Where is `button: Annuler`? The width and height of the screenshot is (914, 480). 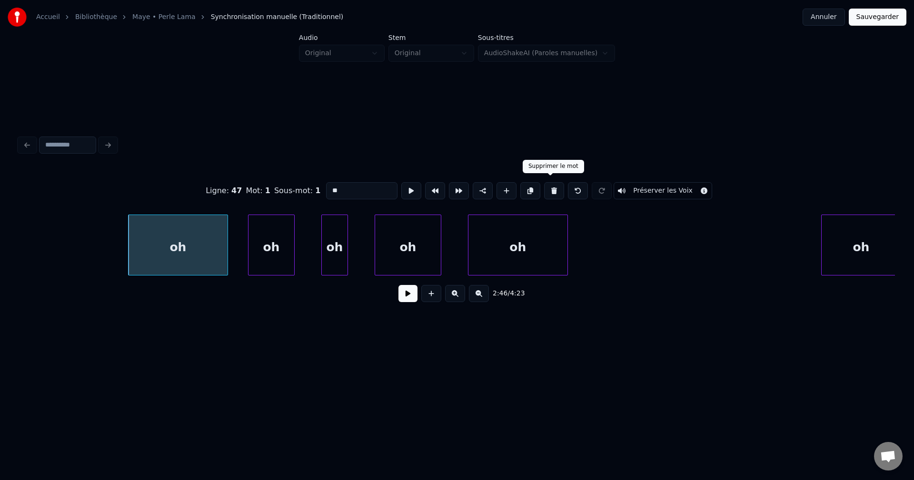
button: Annuler is located at coordinates (824, 17).